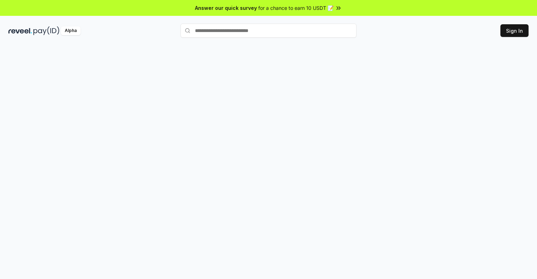  I want to click on button: Sign In, so click(515, 31).